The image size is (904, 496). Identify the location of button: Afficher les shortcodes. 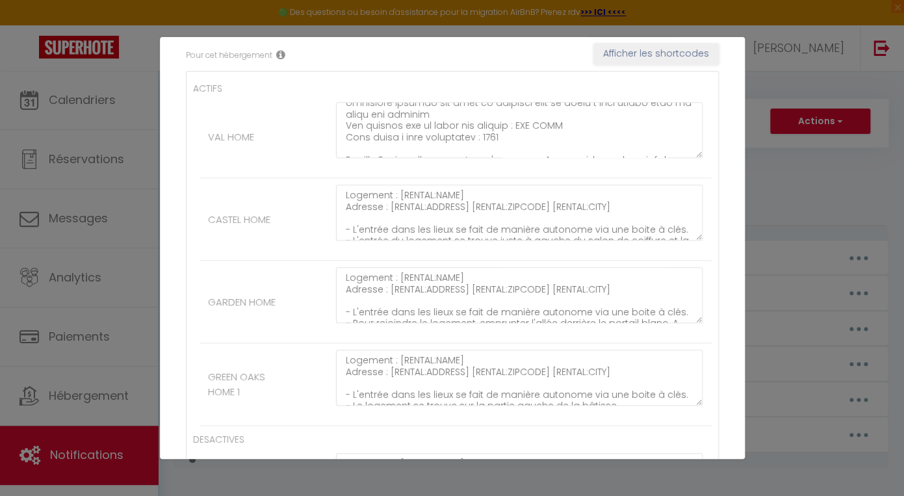
(656, 54).